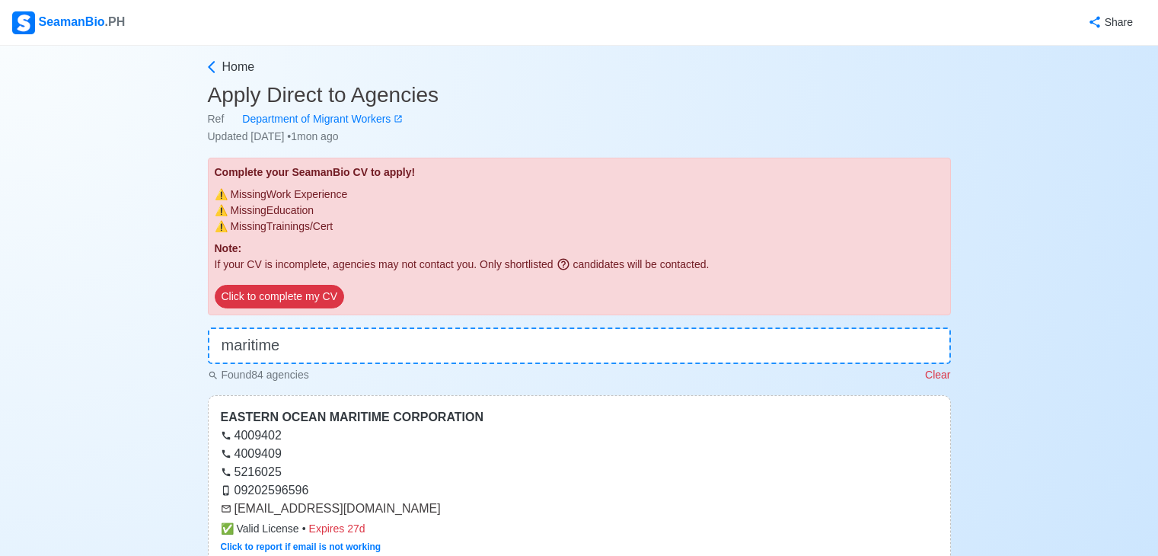 This screenshot has width=1158, height=556. I want to click on div: Missing Work Experience, so click(580, 194).